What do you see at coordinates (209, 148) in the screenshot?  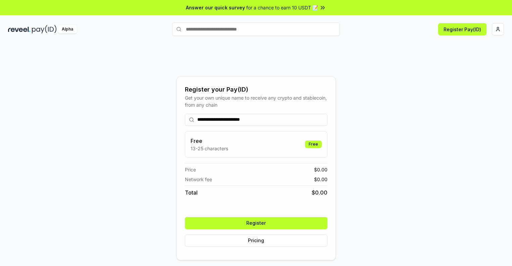 I see `p: 13-25 characters` at bounding box center [209, 148].